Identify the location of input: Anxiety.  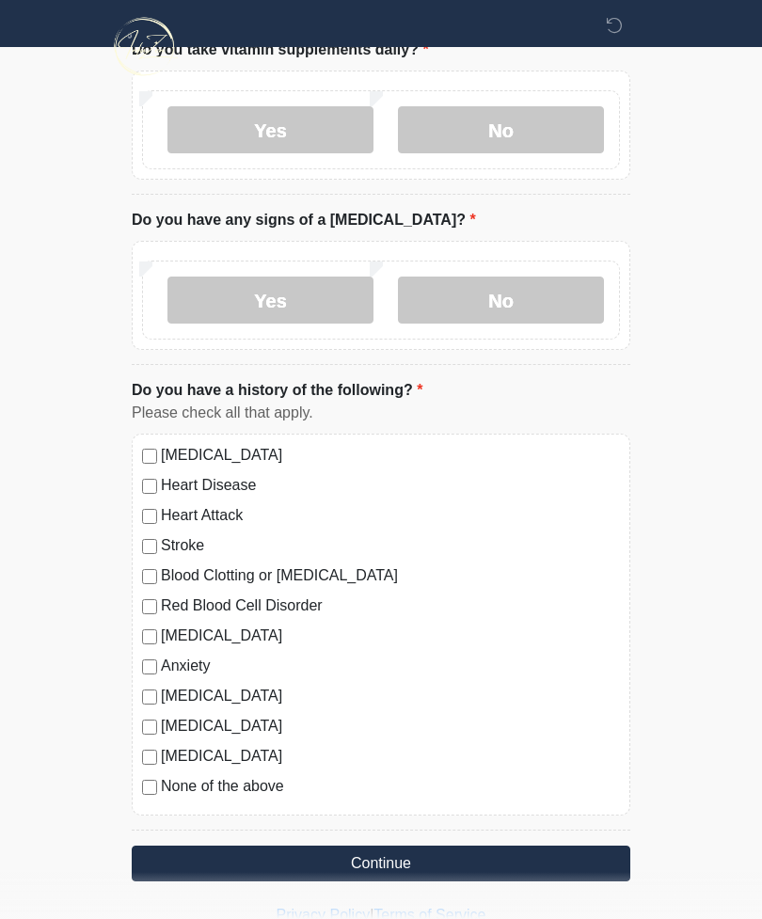
(150, 667).